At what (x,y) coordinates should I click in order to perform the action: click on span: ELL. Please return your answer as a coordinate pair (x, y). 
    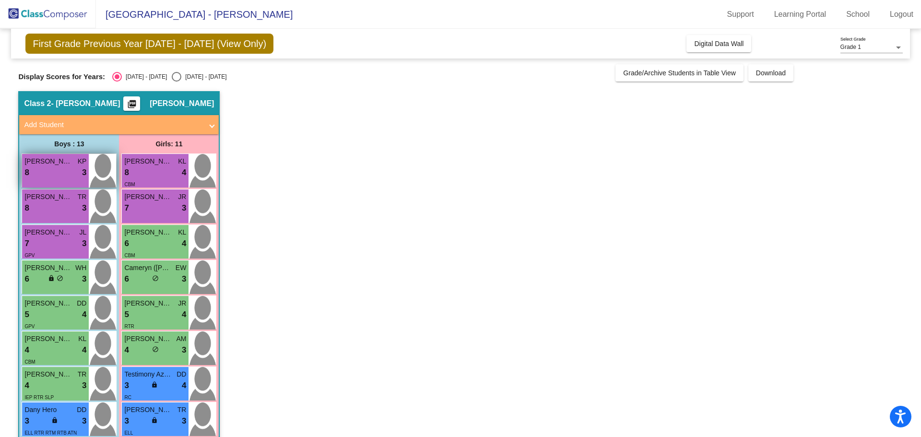
    Looking at the image, I should click on (129, 433).